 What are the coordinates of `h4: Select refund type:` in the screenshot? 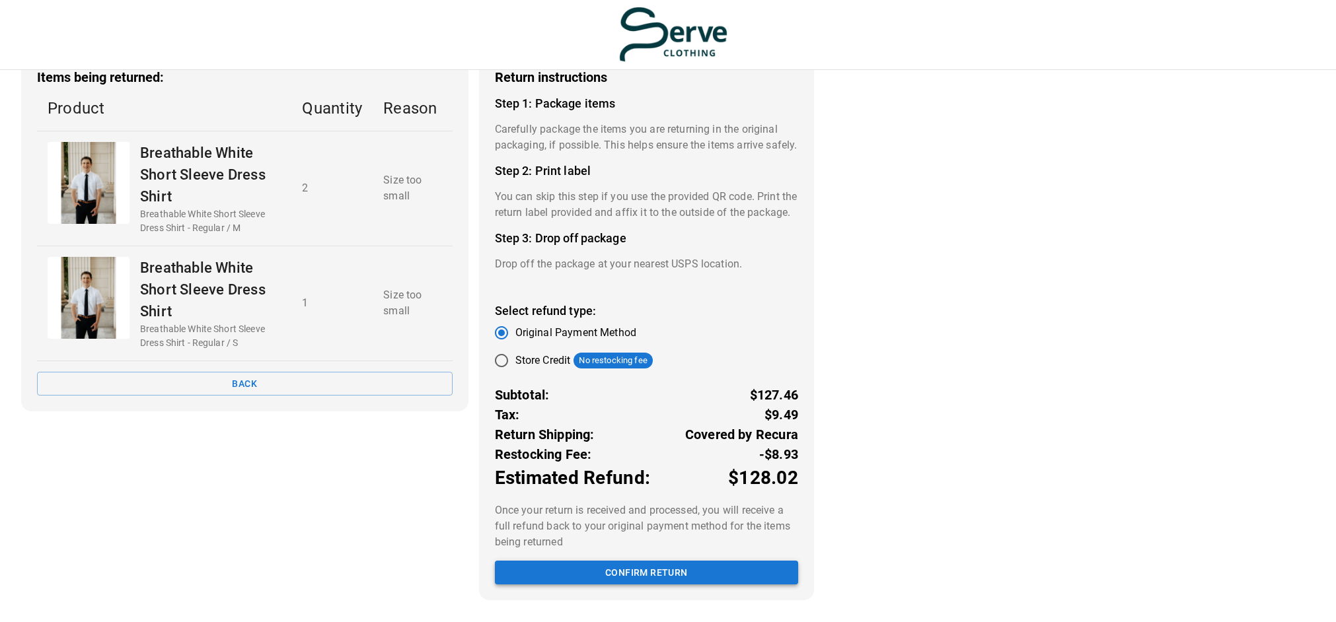 It's located at (646, 311).